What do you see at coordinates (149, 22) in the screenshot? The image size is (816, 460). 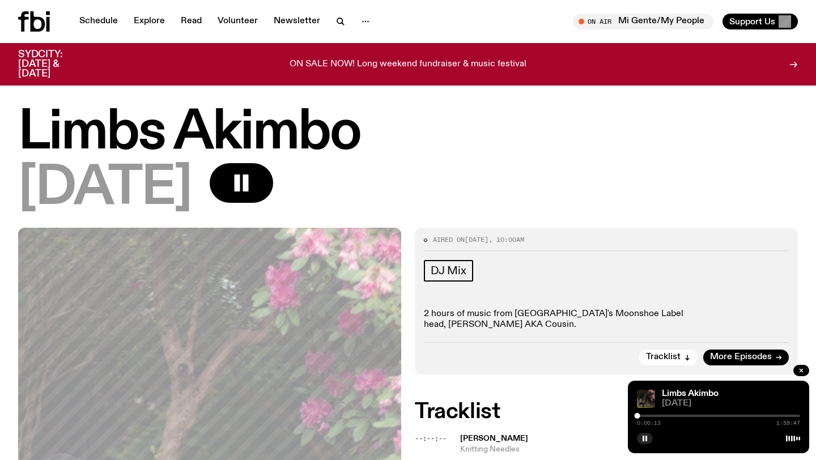 I see `a: Explore` at bounding box center [149, 22].